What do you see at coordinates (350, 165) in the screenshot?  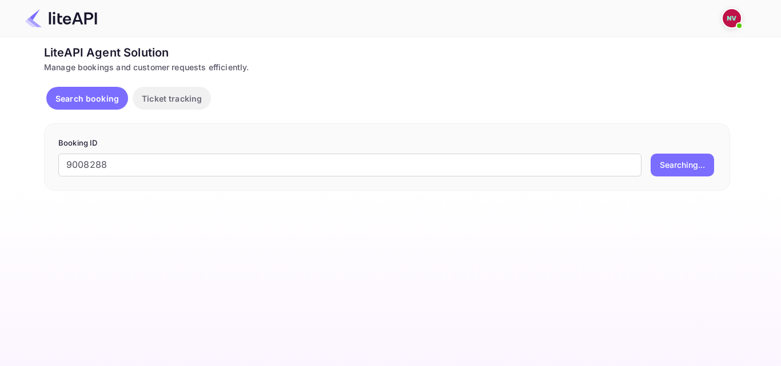 I see `input: Enter Booking ID (e.g., 63782194)` at bounding box center [350, 165].